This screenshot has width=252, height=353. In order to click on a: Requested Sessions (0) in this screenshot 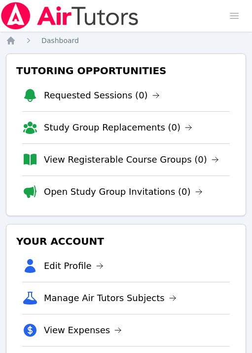, I will do `click(102, 95)`.